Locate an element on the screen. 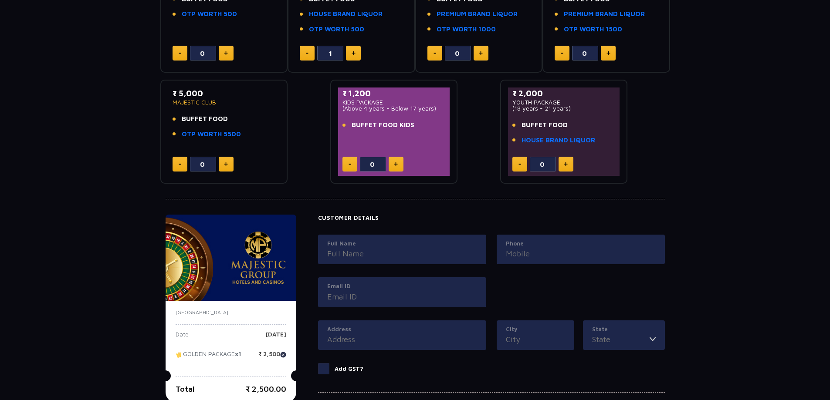  img: tikcet is located at coordinates (179, 355).